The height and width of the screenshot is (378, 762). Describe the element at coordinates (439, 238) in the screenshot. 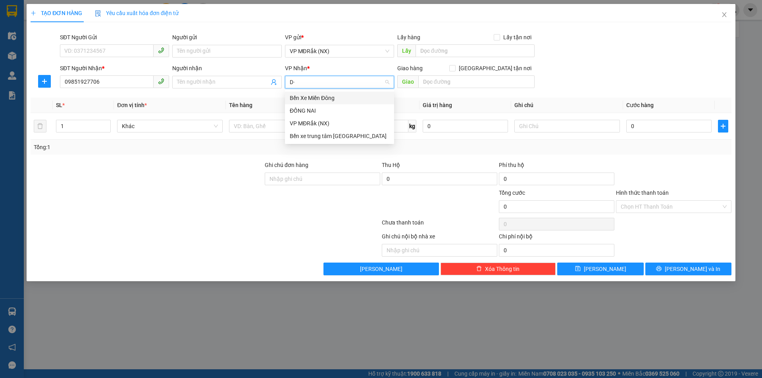

I see `div: Ghi chú nội bộ nhà xe` at that location.